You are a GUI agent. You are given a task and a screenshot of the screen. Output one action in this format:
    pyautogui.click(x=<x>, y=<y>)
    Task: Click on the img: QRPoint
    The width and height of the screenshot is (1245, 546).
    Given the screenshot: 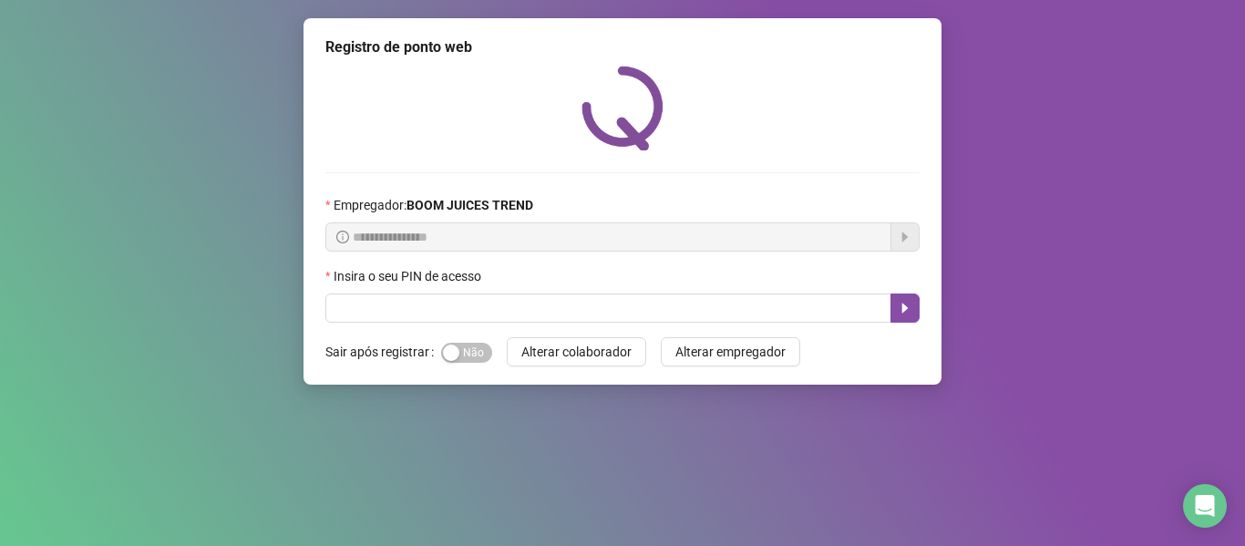 What is the action you would take?
    pyautogui.click(x=623, y=108)
    